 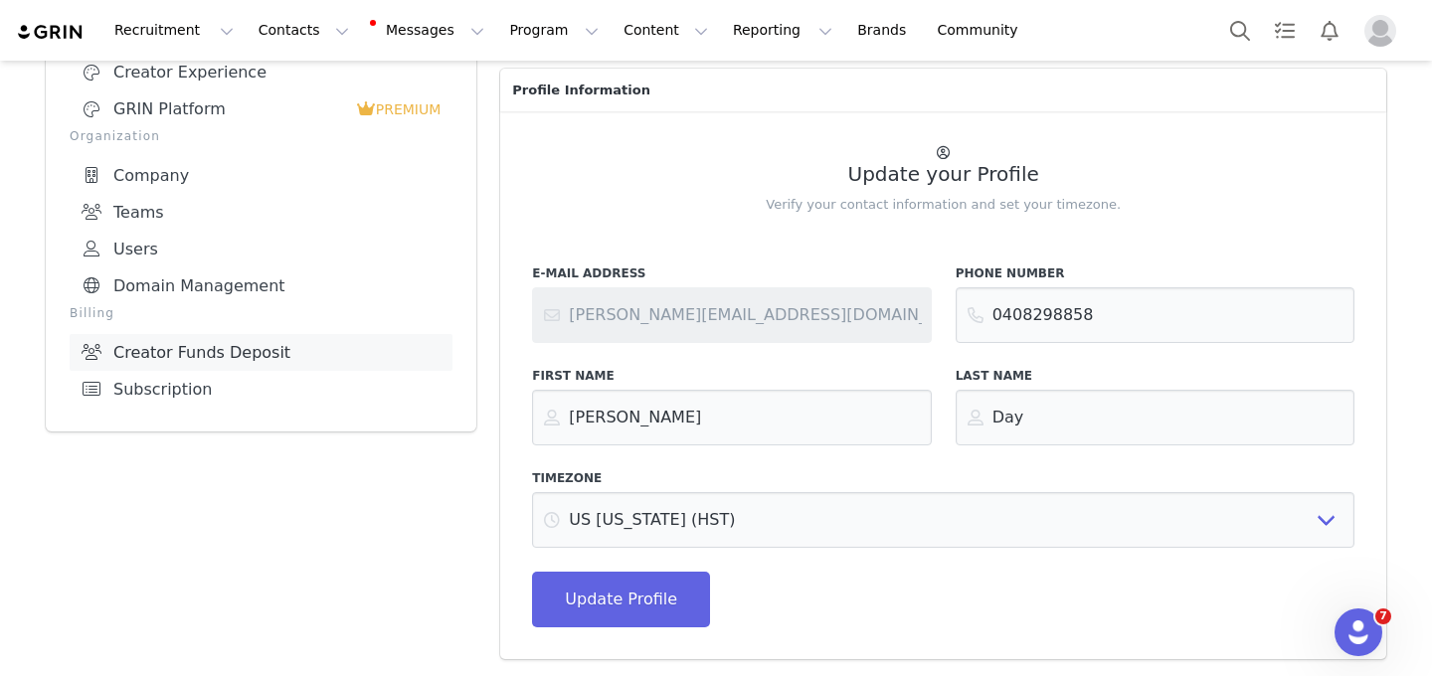 I want to click on span: Update Profile, so click(x=620, y=600).